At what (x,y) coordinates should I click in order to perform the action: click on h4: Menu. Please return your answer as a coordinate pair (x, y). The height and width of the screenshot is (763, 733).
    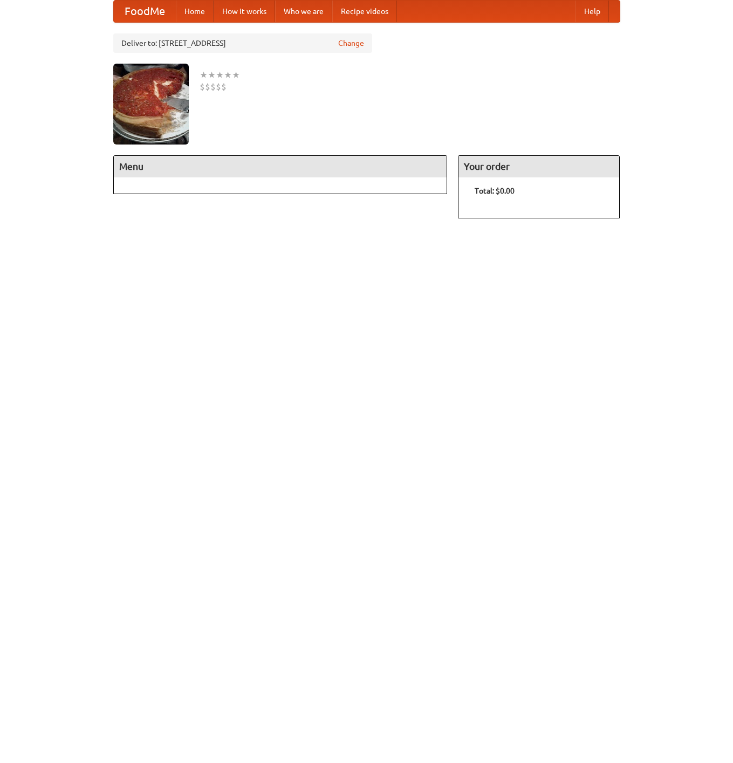
    Looking at the image, I should click on (280, 167).